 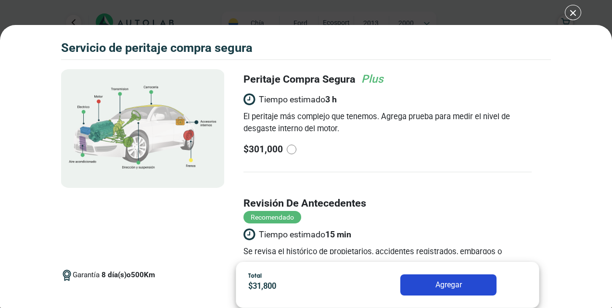 What do you see at coordinates (372, 78) in the screenshot?
I see `span: Plus` at bounding box center [372, 78].